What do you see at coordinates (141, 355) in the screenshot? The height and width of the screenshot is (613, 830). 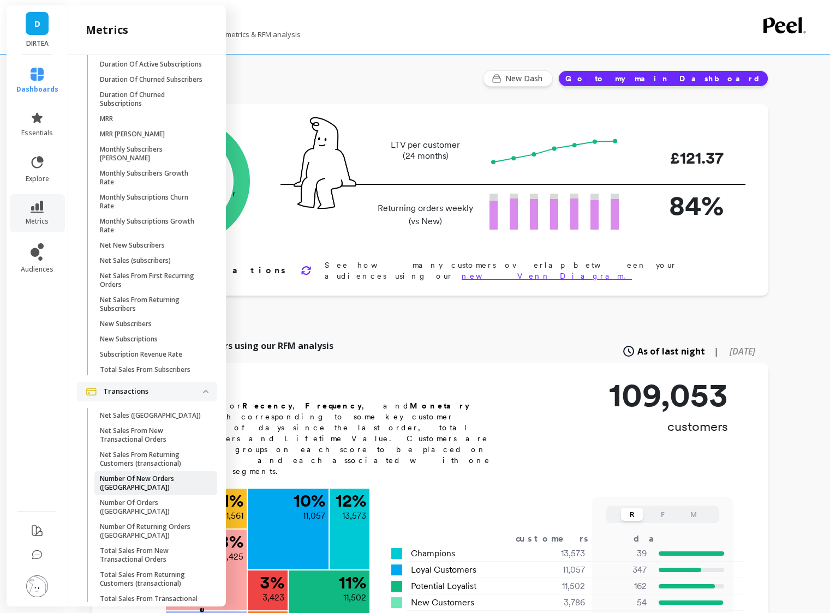 I see `p: Subscription Revenue Rate` at bounding box center [141, 355].